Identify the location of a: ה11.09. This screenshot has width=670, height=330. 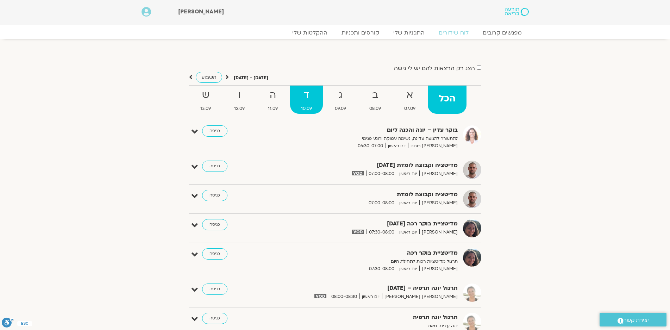
(273, 100).